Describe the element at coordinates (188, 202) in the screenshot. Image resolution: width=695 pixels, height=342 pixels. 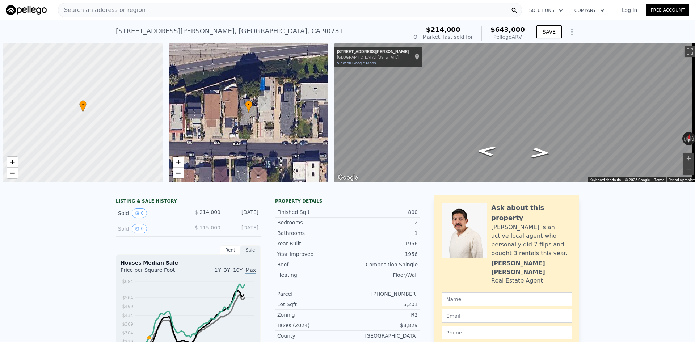
I see `div: LISTING & SALE HISTORY` at that location.